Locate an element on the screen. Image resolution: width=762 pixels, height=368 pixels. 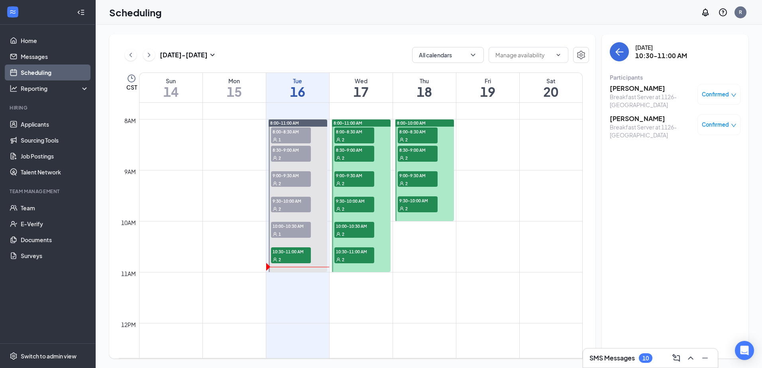
svg: ChevronLeft is located at coordinates (131, 55).